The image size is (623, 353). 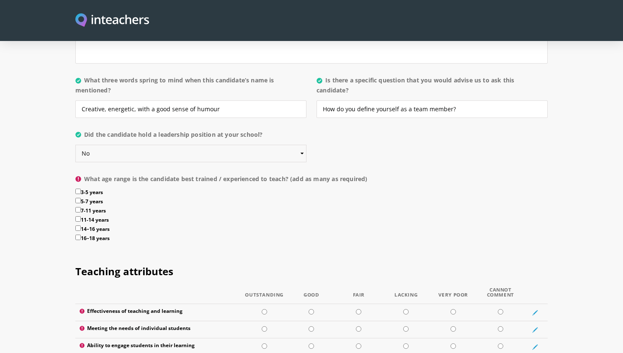 What do you see at coordinates (311, 239) in the screenshot?
I see `label: 16–18 years` at bounding box center [311, 239].